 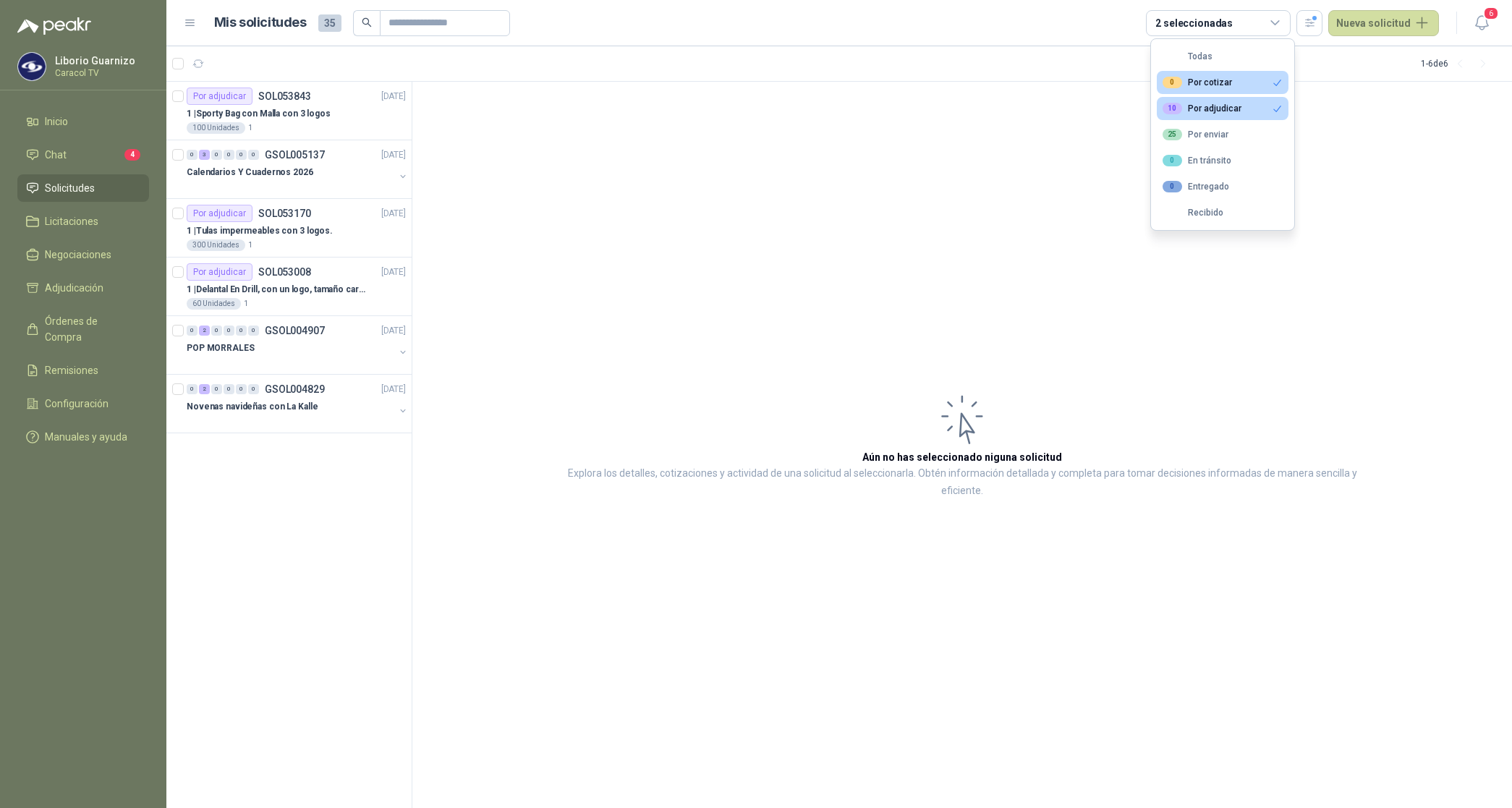 I want to click on button: 10Por adjudicar, so click(x=1223, y=109).